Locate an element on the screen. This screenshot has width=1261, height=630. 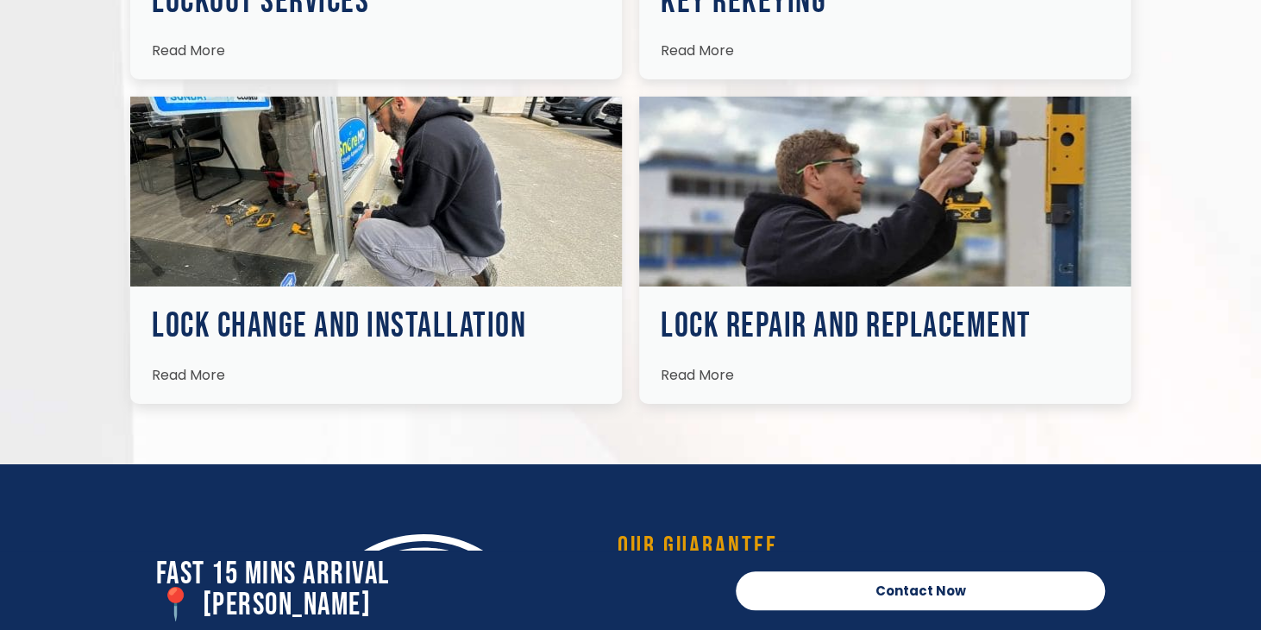
h3: Lock Repair and Replacement is located at coordinates (885, 326).